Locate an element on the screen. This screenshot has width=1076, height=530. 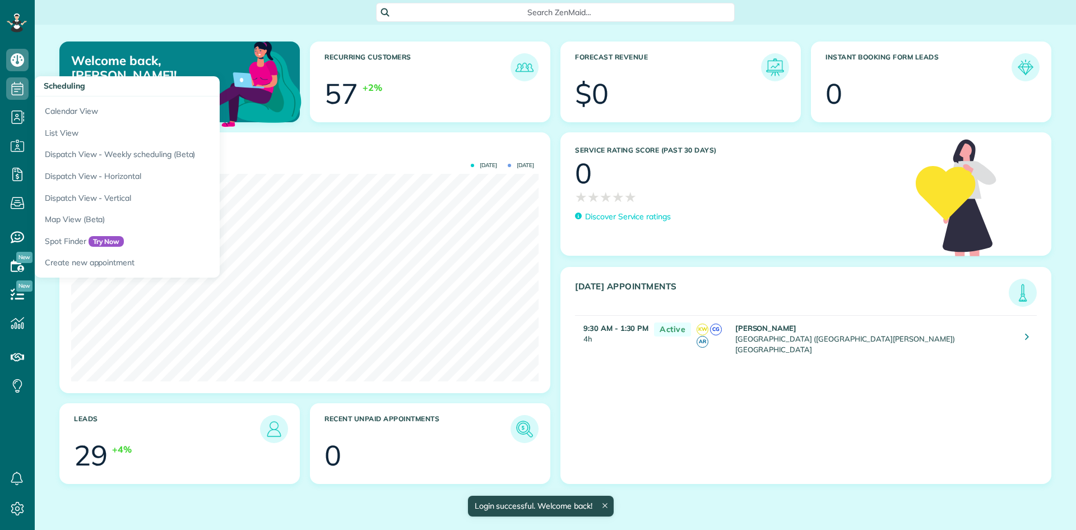
span: Try Now is located at coordinates (106, 242).